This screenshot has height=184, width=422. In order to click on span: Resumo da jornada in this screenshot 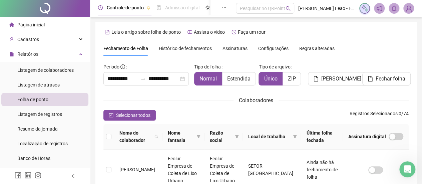, I will do `click(37, 129)`.